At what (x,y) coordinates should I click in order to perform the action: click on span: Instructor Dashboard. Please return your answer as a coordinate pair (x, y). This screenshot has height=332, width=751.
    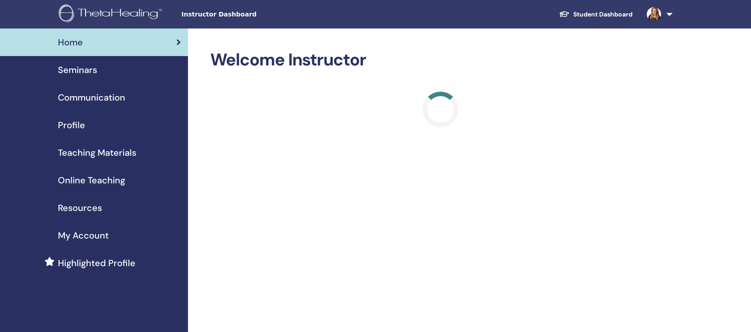
    Looking at the image, I should click on (248, 14).